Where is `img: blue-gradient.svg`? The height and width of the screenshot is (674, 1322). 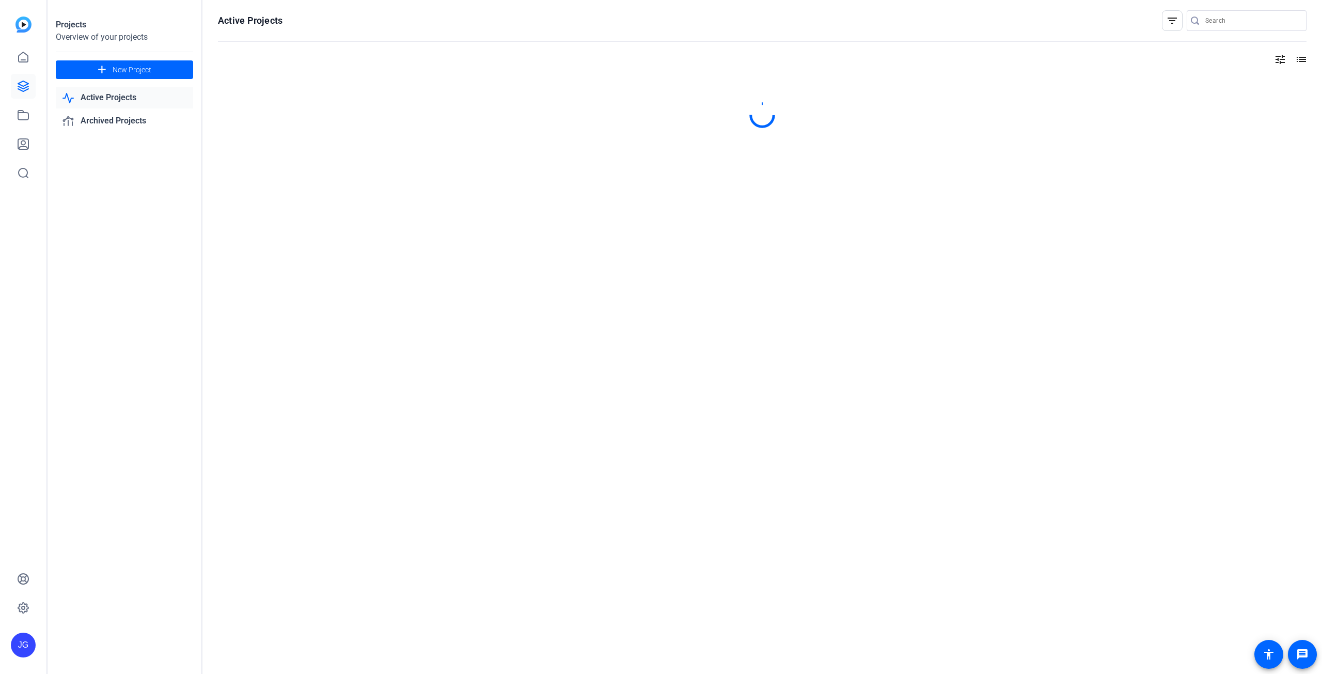
img: blue-gradient.svg is located at coordinates (23, 24).